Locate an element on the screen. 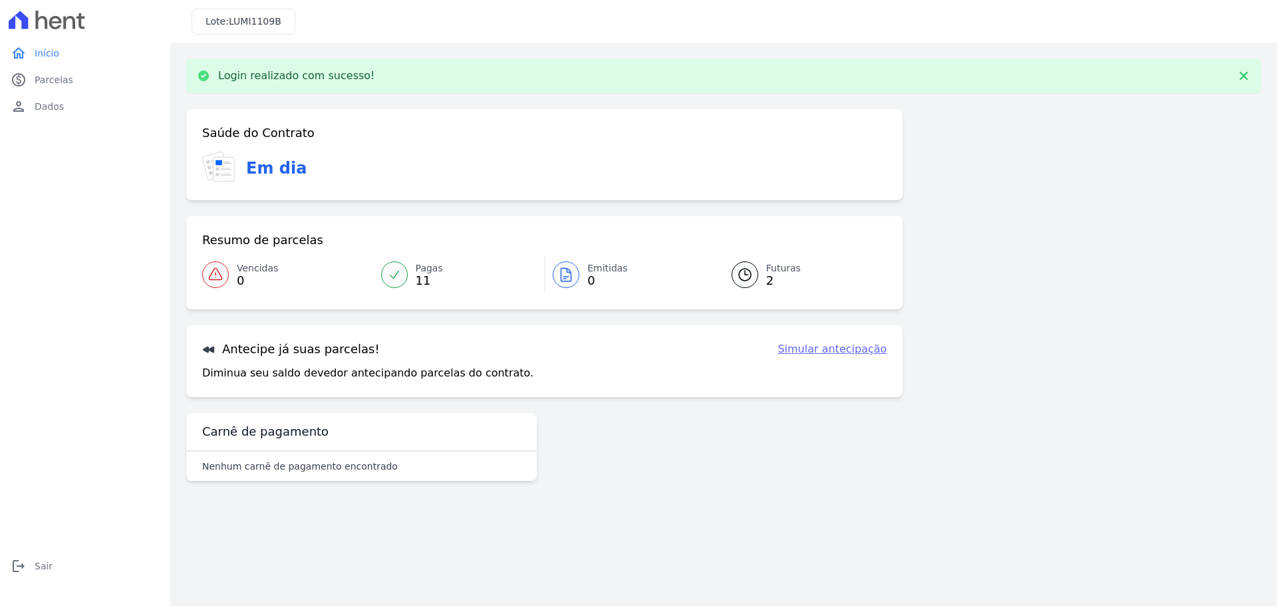 Image resolution: width=1277 pixels, height=606 pixels. span: Dados is located at coordinates (49, 106).